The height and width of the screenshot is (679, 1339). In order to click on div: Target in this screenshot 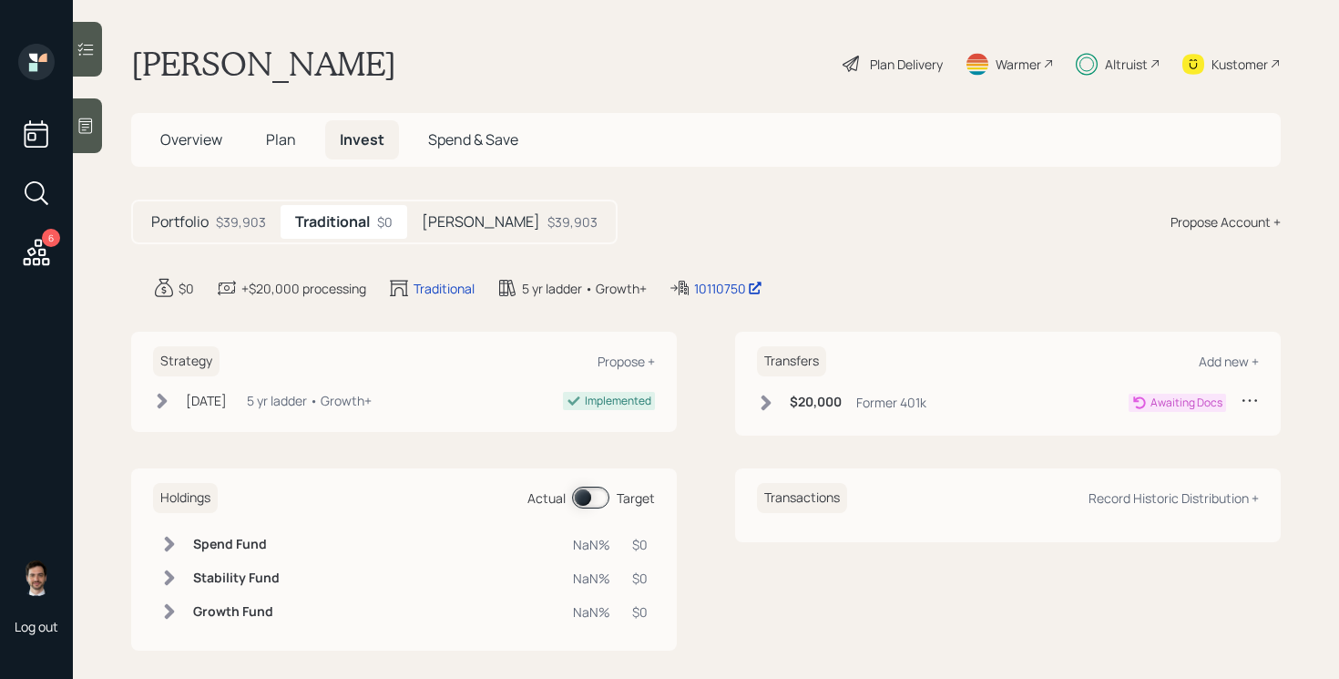, I will do `click(636, 497)`.